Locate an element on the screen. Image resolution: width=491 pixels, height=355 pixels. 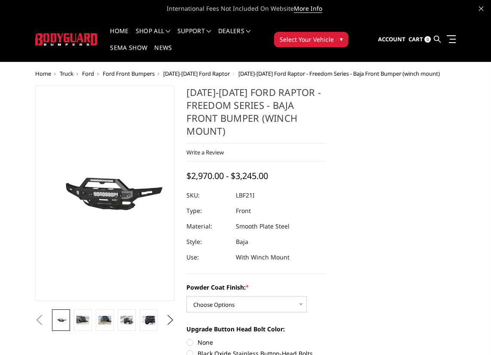
a: Truck is located at coordinates (67, 73).